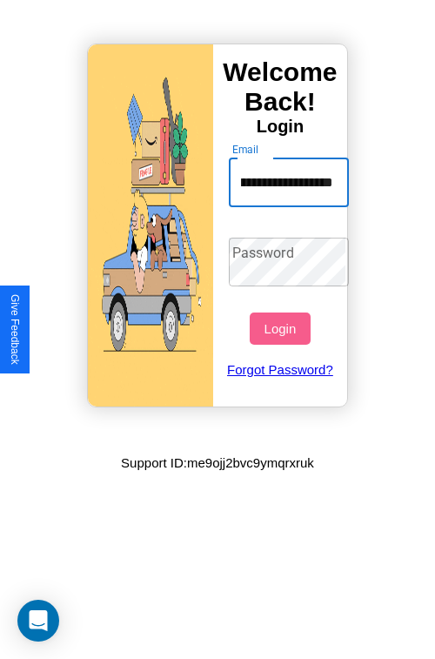 Image resolution: width=435 pixels, height=659 pixels. Describe the element at coordinates (151, 225) in the screenshot. I see `img: gif` at that location.